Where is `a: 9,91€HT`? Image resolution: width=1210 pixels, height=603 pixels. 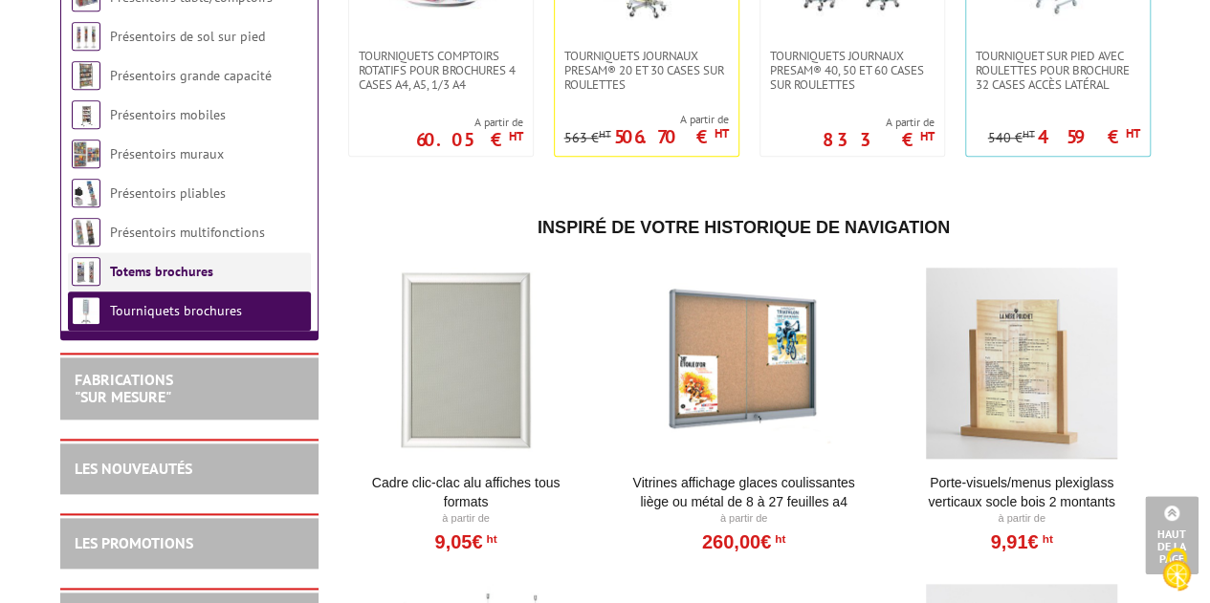 a: 9,91€HT is located at coordinates (1020, 542).